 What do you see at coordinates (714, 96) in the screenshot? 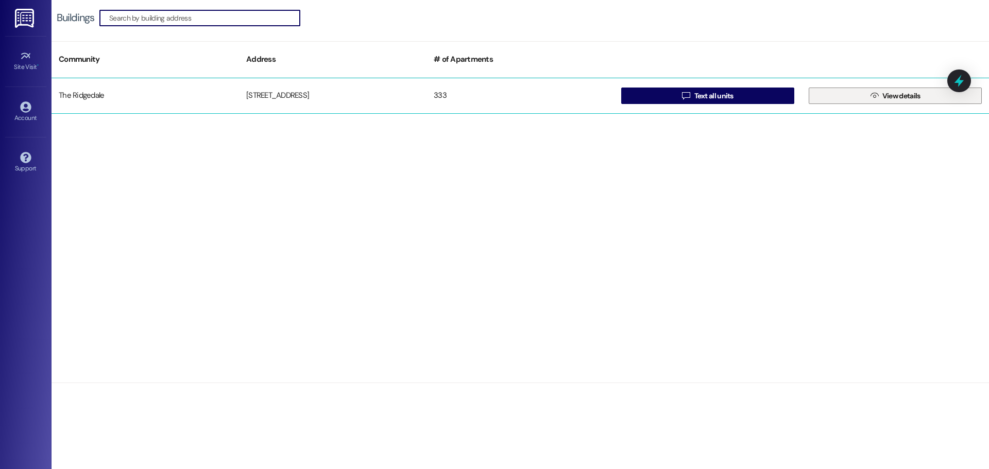
I see `span: Text all units` at bounding box center [714, 96].